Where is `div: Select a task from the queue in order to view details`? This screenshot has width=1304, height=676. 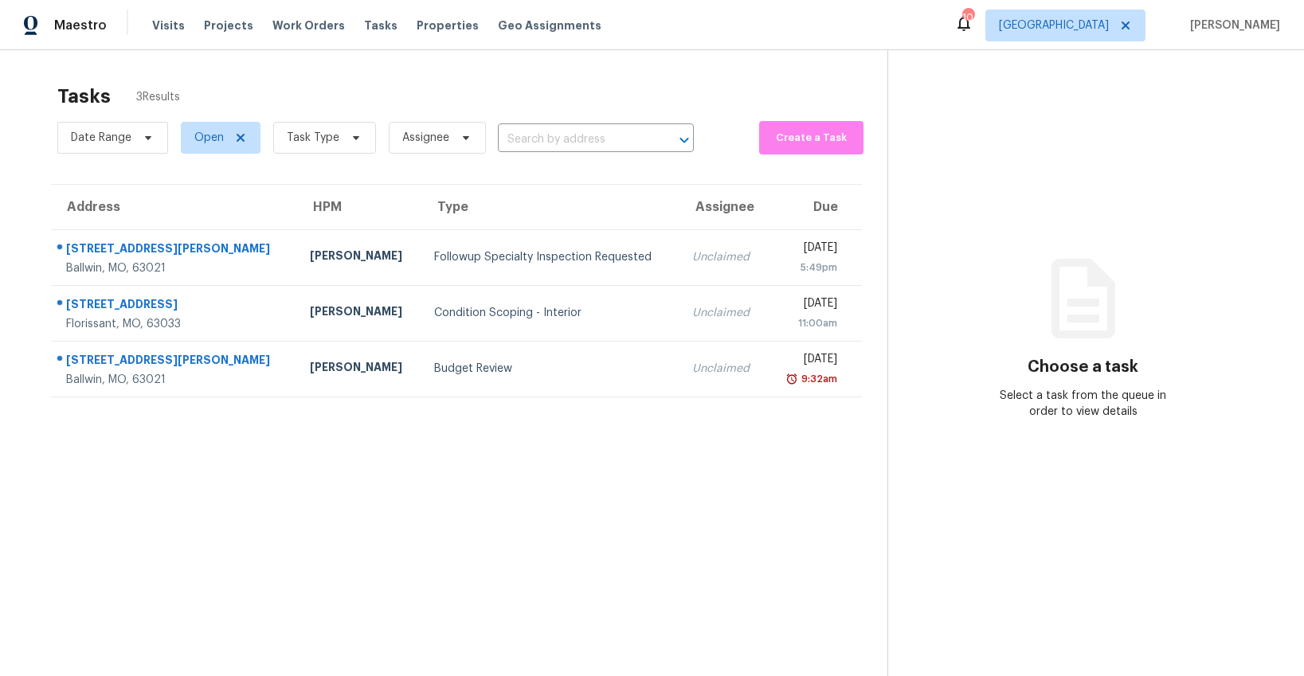 div: Select a task from the queue in order to view details is located at coordinates (1082, 404).